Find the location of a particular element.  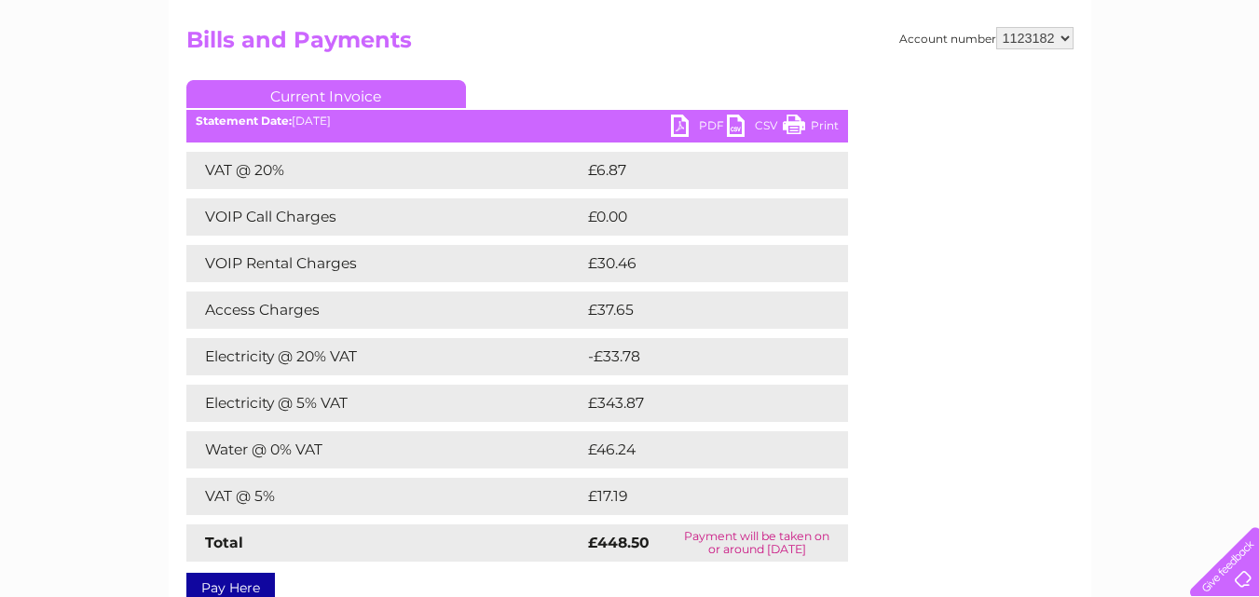

a: Blog is located at coordinates (1110, 86).